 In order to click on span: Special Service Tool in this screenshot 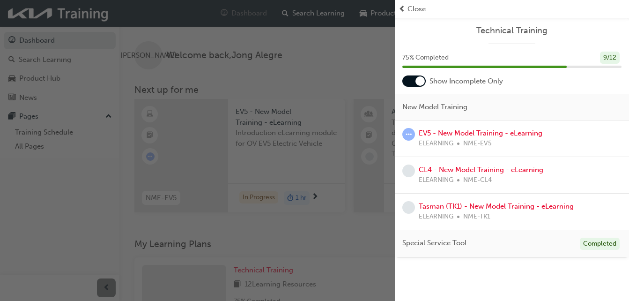, I will do `click(434, 243)`.